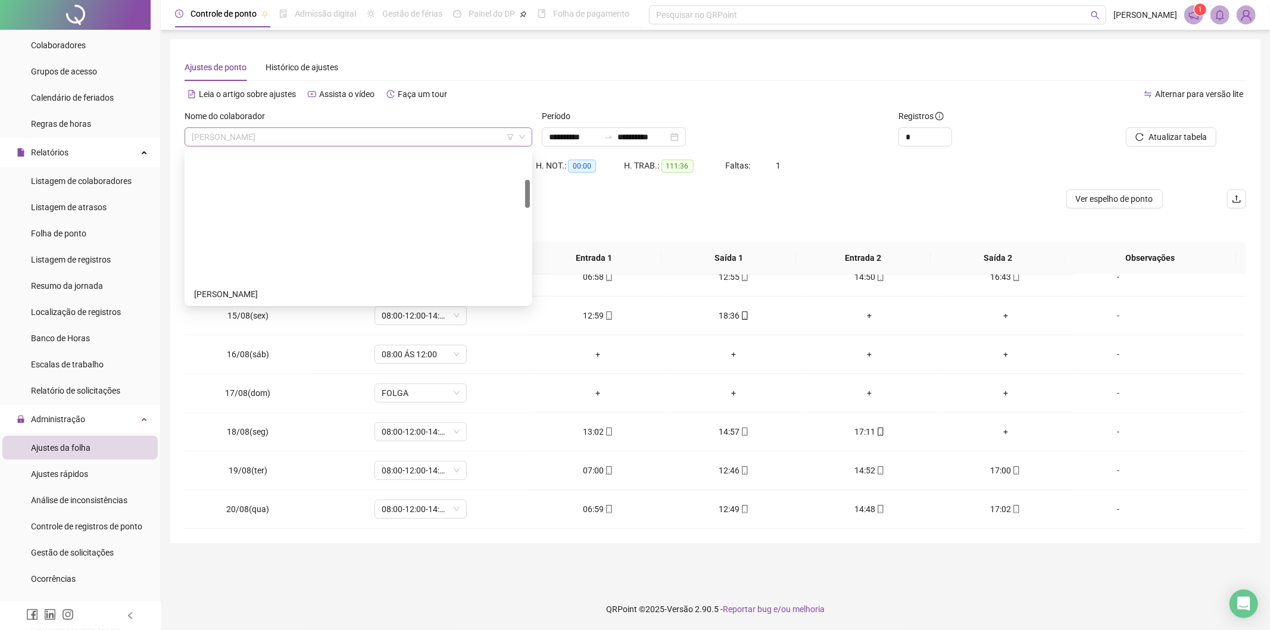 This screenshot has width=1270, height=630. Describe the element at coordinates (325, 14) in the screenshot. I see `span: Admissão digital` at that location.